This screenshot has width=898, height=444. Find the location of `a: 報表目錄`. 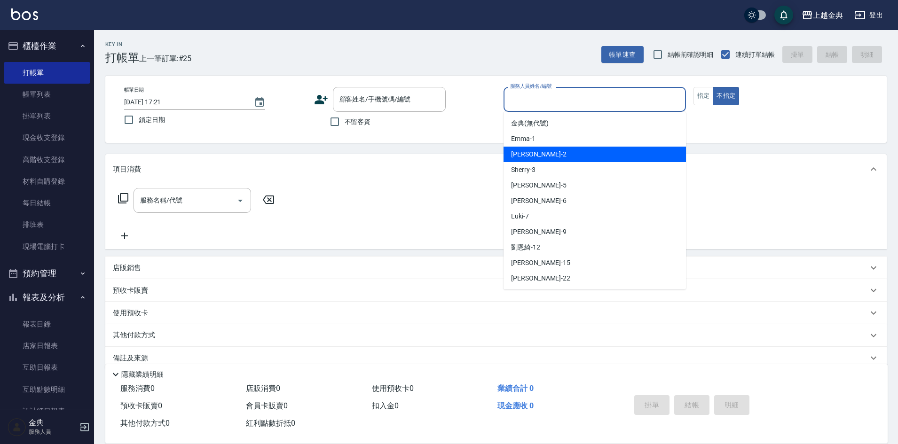

a: 報表目錄 is located at coordinates (47, 324).